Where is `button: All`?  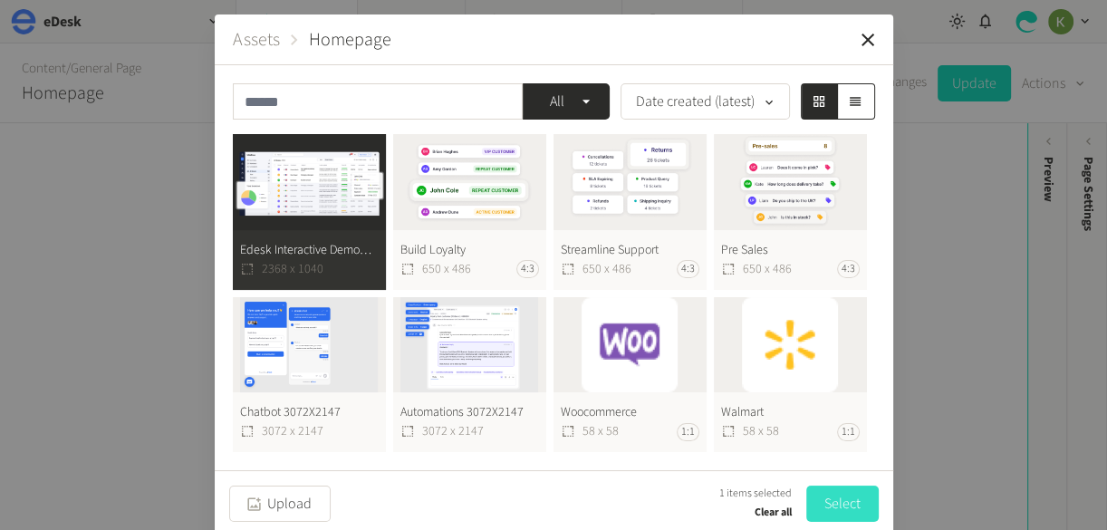 button: All is located at coordinates (566, 101).